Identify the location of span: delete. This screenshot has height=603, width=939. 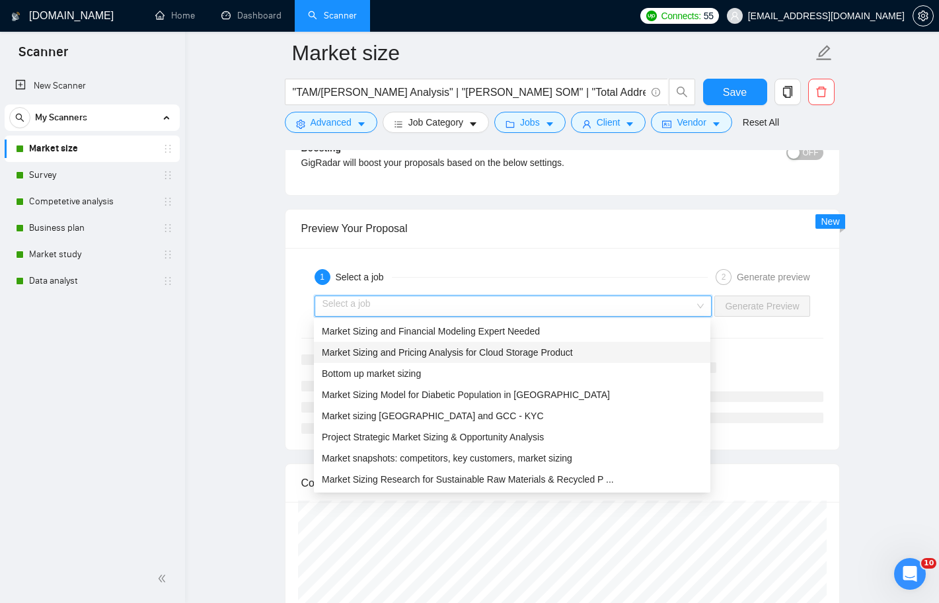
(821, 92).